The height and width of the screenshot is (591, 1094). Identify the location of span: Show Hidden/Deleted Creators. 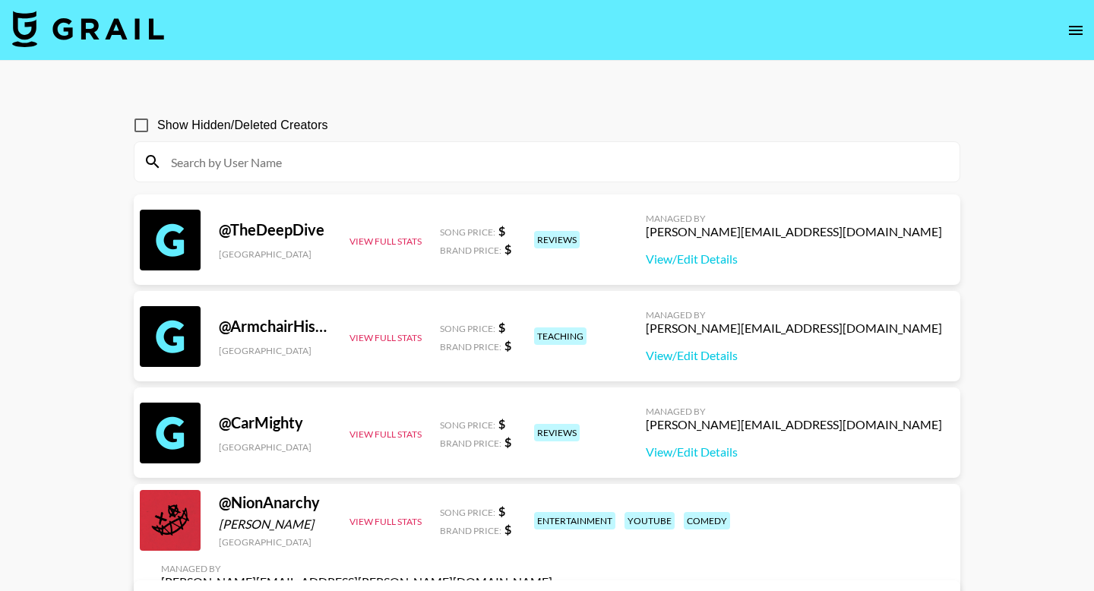
(242, 125).